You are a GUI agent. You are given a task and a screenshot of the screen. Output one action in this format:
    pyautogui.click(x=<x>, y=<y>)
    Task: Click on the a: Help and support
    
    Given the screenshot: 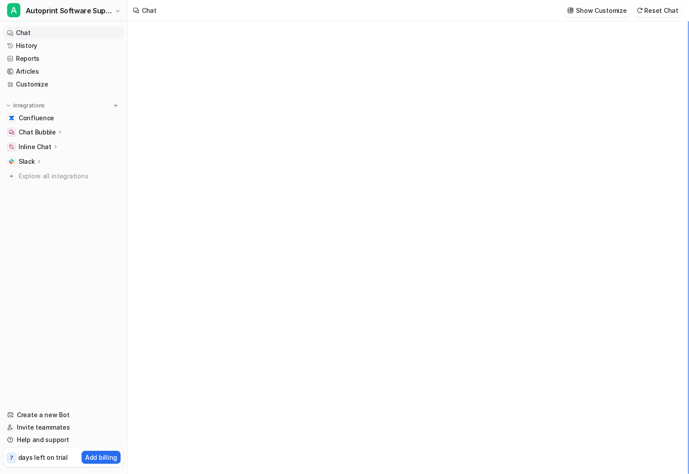 What is the action you would take?
    pyautogui.click(x=63, y=440)
    